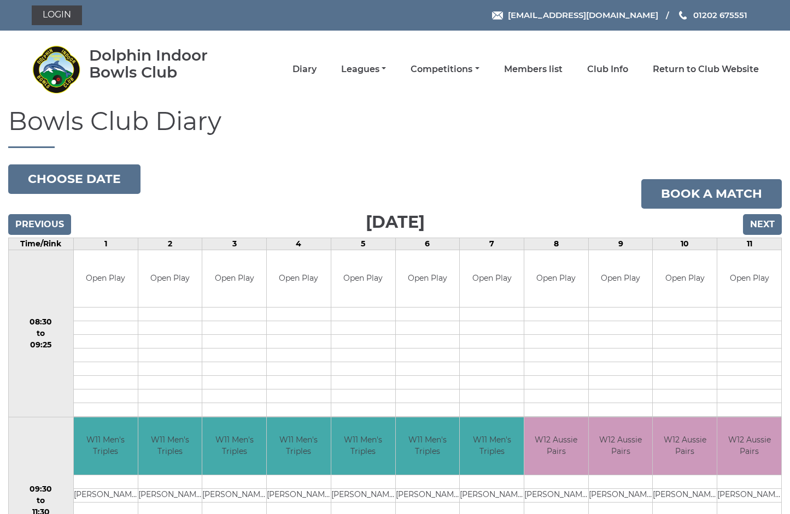  What do you see at coordinates (711, 194) in the screenshot?
I see `a: Book a match` at bounding box center [711, 194].